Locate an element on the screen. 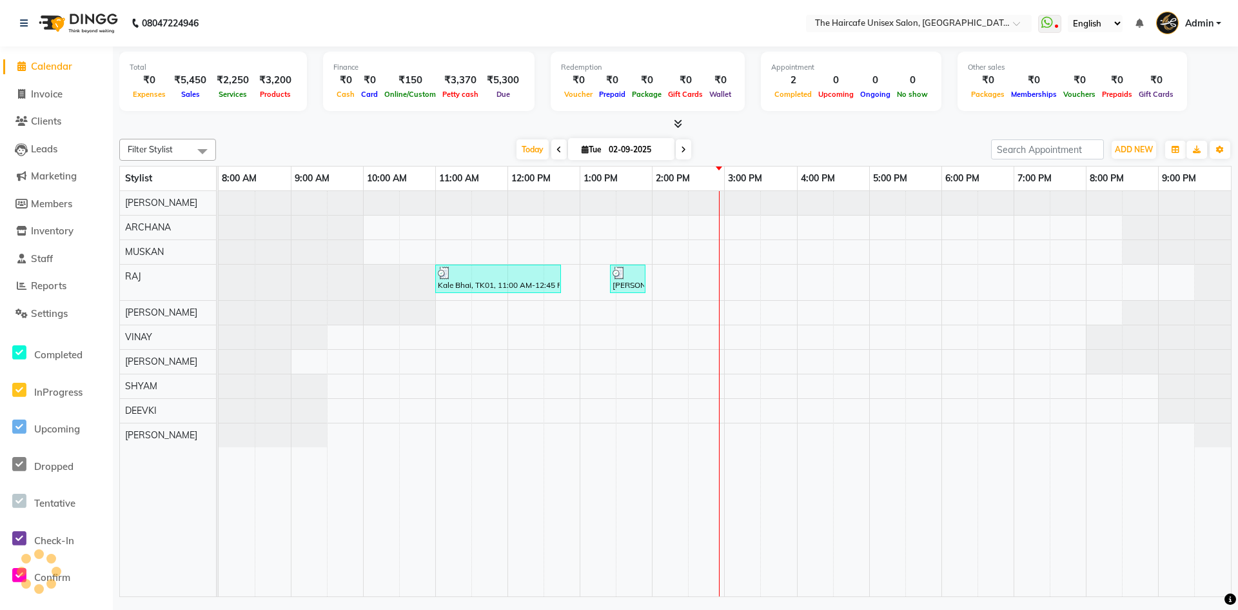 This screenshot has height=610, width=1238. a: Settings is located at coordinates (56, 313).